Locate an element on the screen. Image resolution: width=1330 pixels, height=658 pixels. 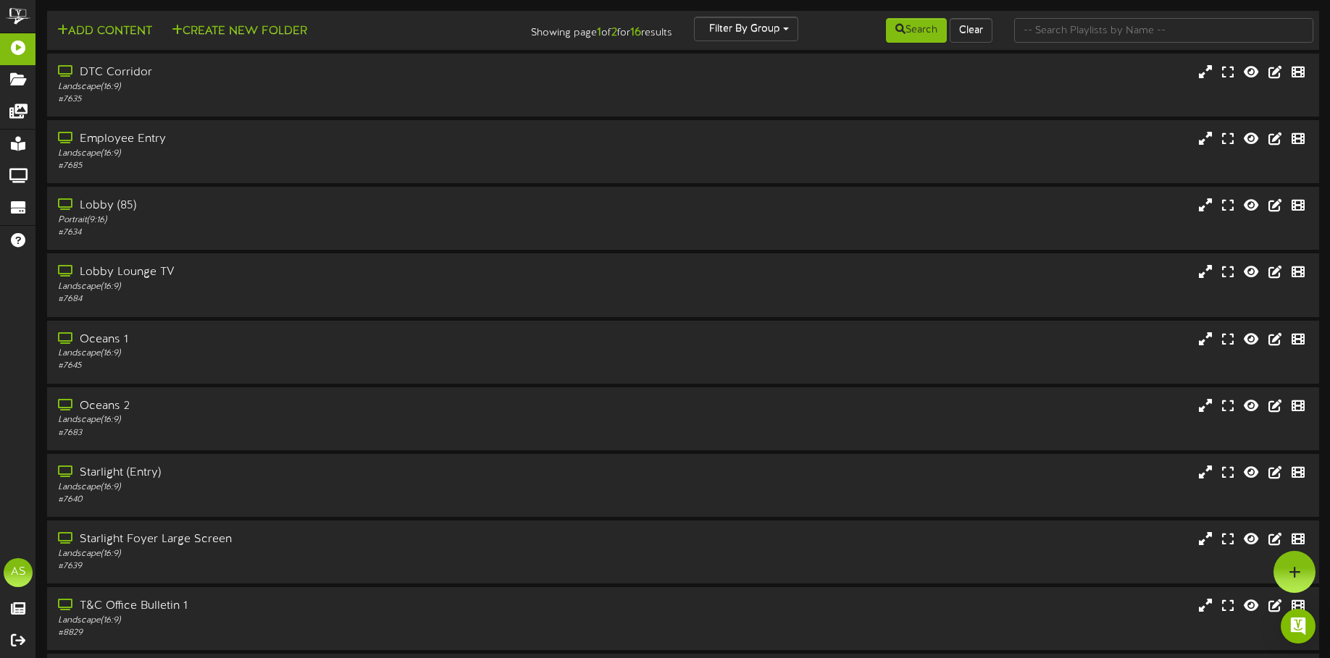
strong: 2 is located at coordinates (614, 33).